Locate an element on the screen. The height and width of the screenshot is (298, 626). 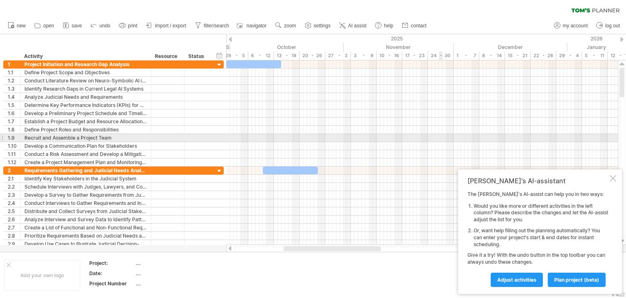
div: Conduct Interviews to Gather Requirements and Insights is located at coordinates (86, 203).